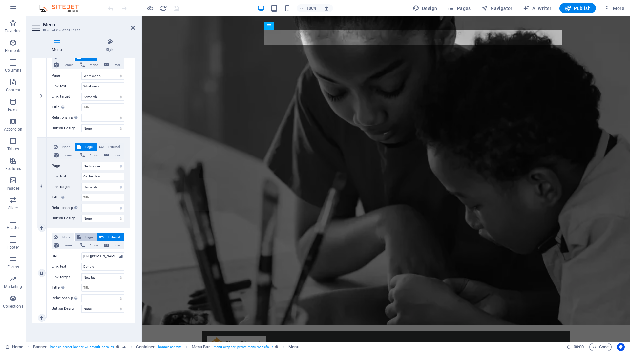  I want to click on button: More, so click(614, 8).